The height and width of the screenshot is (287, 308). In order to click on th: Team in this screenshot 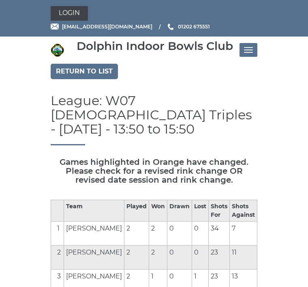, I will do `click(94, 210)`.